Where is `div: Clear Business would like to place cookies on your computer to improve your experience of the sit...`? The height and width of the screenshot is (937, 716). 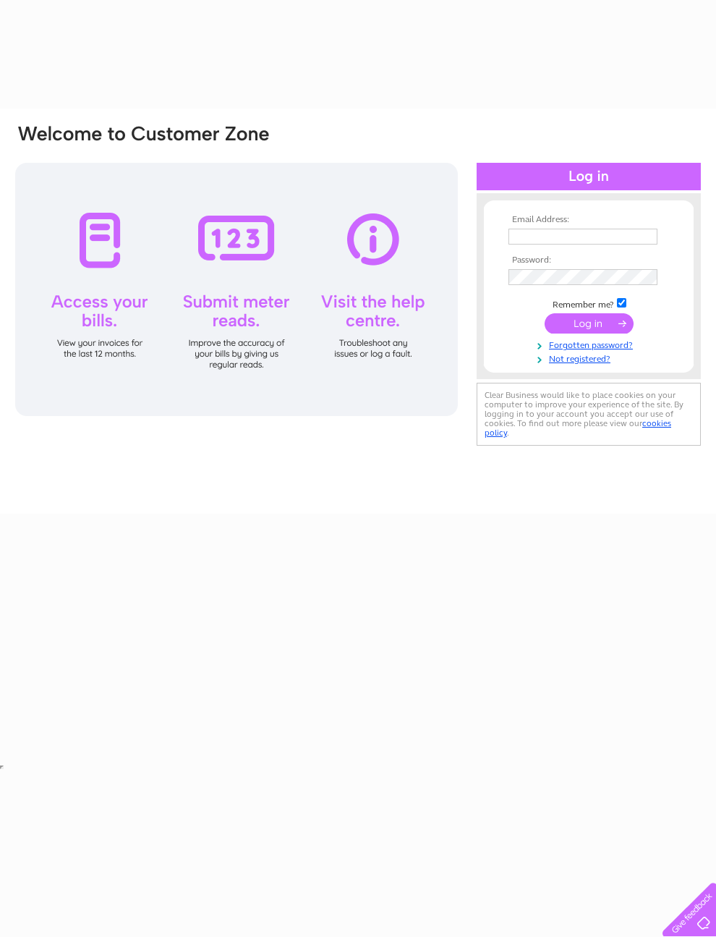
div: Clear Business would like to place cookies on your computer to improve your experience of the sit... is located at coordinates (589, 414).